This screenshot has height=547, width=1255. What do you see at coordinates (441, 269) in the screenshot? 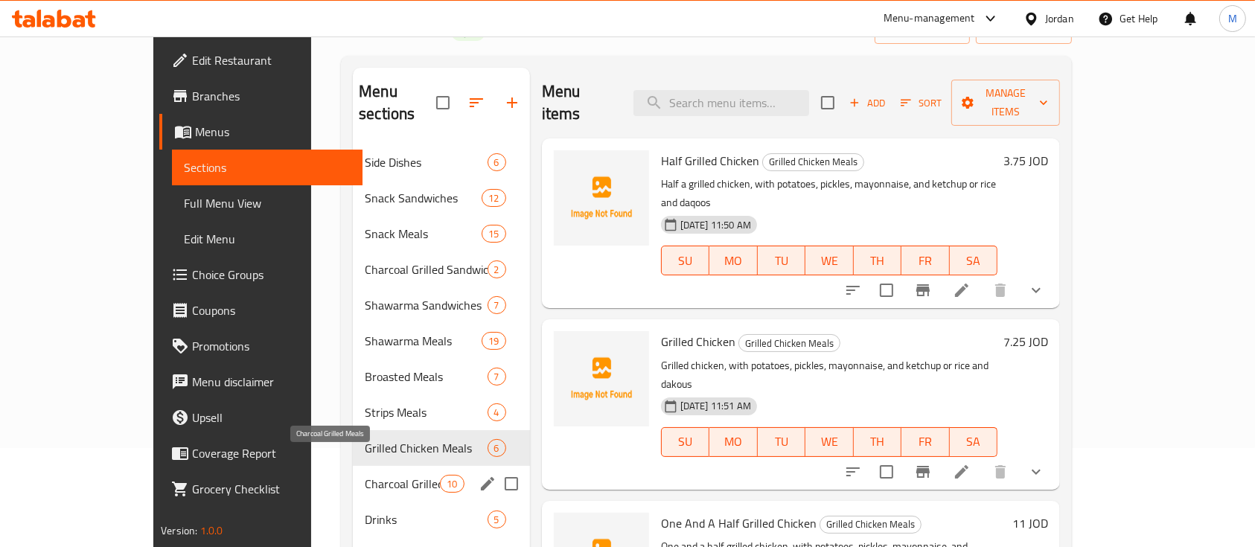
I see `div: Charcoal Grilled Sandwiches2` at bounding box center [441, 269].